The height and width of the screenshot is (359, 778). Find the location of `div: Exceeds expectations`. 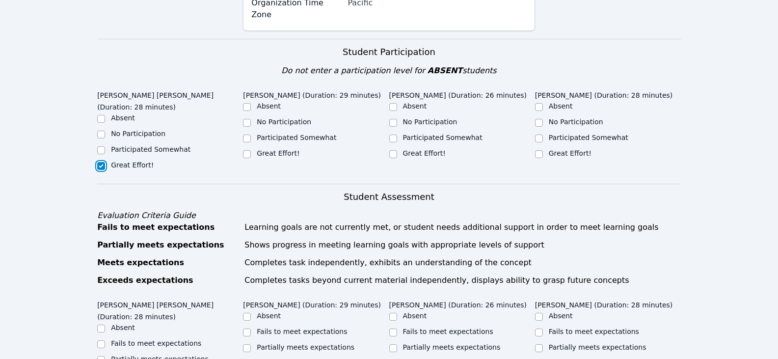

div: Exceeds expectations is located at coordinates (168, 280).